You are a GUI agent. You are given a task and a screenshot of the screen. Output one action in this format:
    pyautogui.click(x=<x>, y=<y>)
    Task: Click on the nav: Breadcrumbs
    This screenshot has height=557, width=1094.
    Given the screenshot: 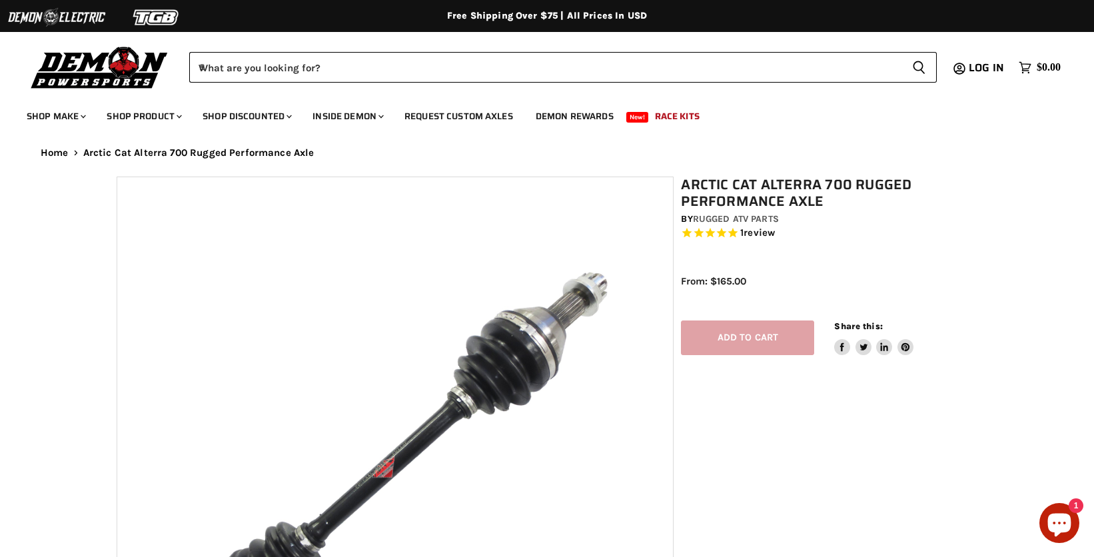 What is the action you would take?
    pyautogui.click(x=547, y=153)
    